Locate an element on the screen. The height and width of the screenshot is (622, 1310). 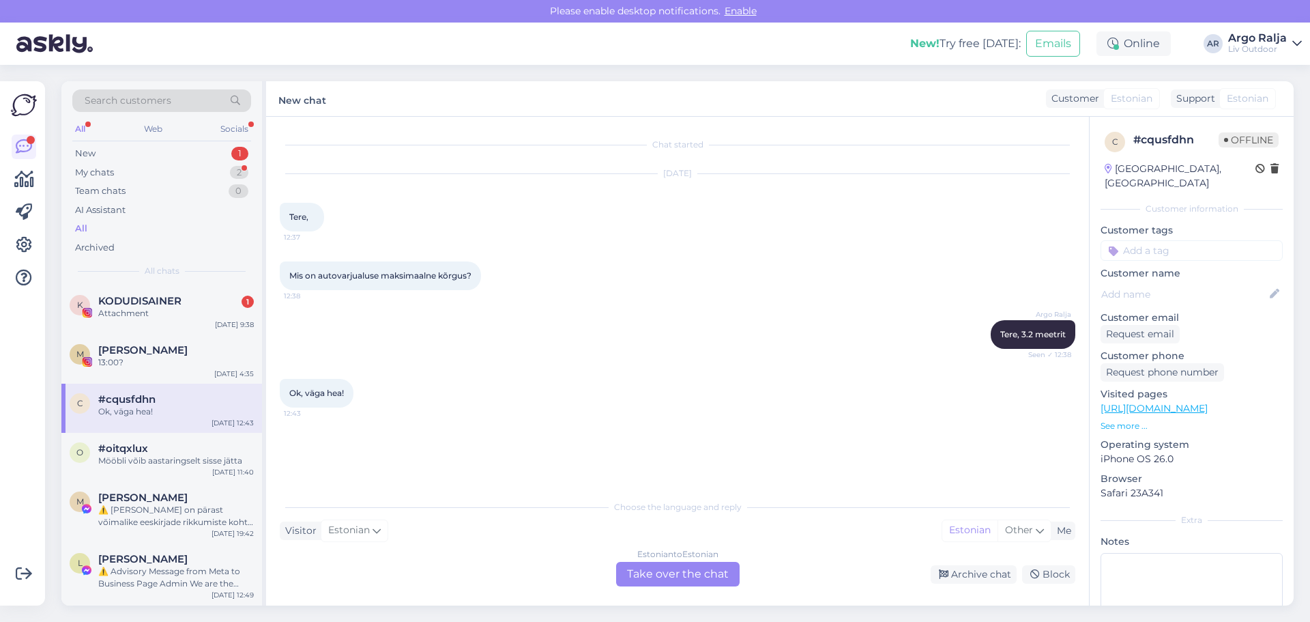
span: Offline is located at coordinates (1249, 140).